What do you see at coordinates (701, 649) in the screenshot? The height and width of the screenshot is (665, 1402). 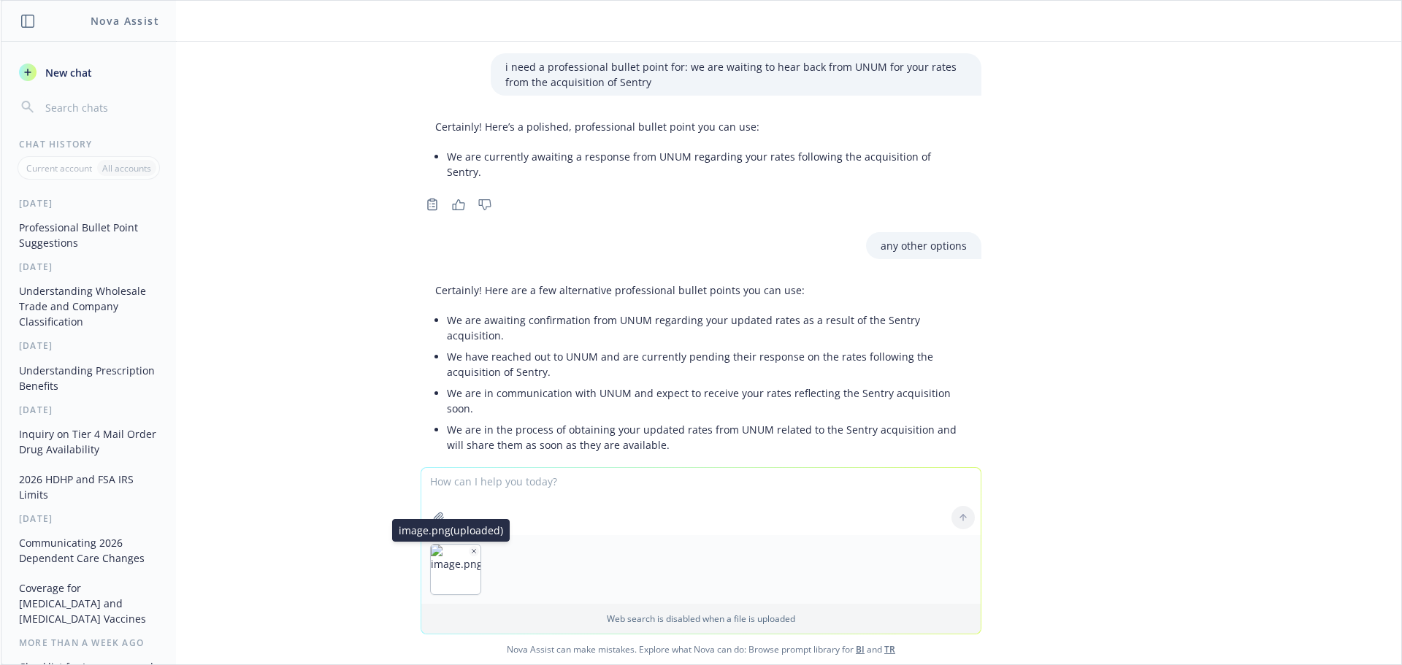 I see `span: Nova Assist can make mistakes. Explore what Nova can do: Browse prompt library for and` at bounding box center [701, 649].